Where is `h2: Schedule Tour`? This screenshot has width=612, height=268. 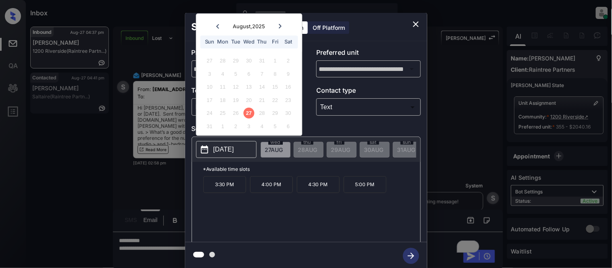
h2: Schedule Tour is located at coordinates (226, 27).